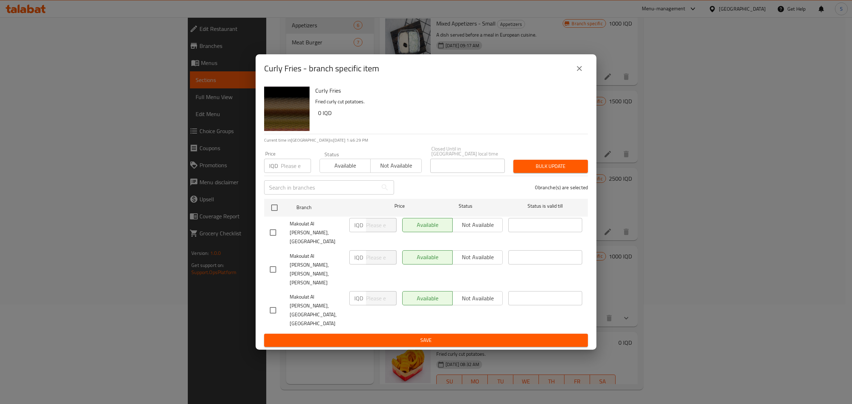 This screenshot has width=852, height=404. What do you see at coordinates (426, 340) in the screenshot?
I see `button: Save` at bounding box center [426, 340].